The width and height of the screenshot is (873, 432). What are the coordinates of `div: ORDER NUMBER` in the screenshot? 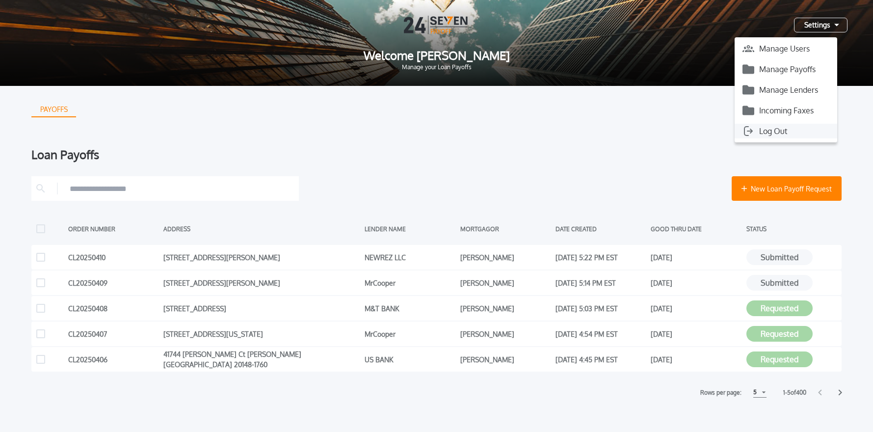 It's located at (113, 229).